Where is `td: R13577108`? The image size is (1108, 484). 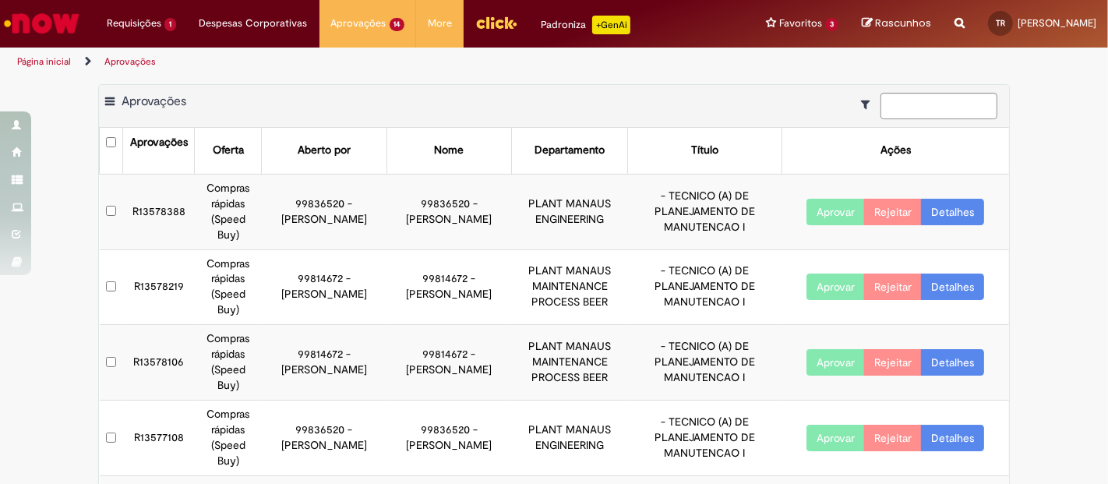 td: R13577108 is located at coordinates (159, 438).